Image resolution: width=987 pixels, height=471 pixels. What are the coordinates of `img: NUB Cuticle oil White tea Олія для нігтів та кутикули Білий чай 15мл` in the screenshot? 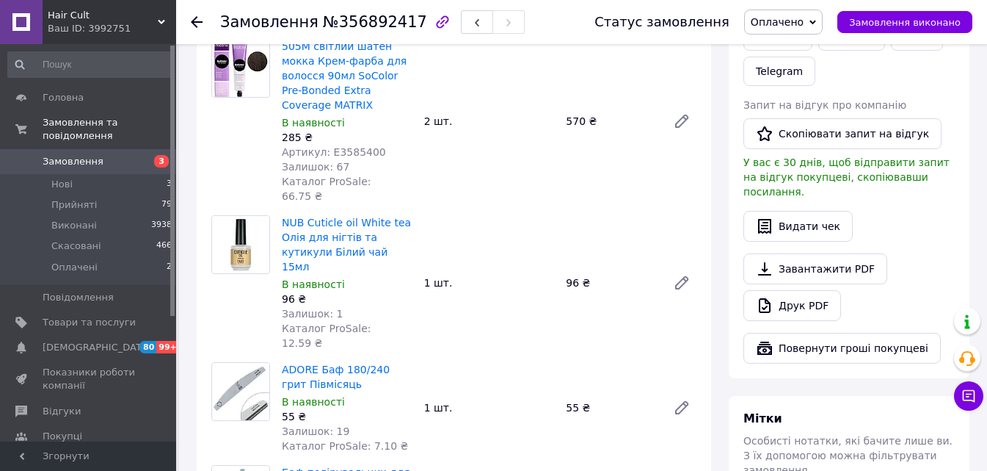 It's located at (241, 244).